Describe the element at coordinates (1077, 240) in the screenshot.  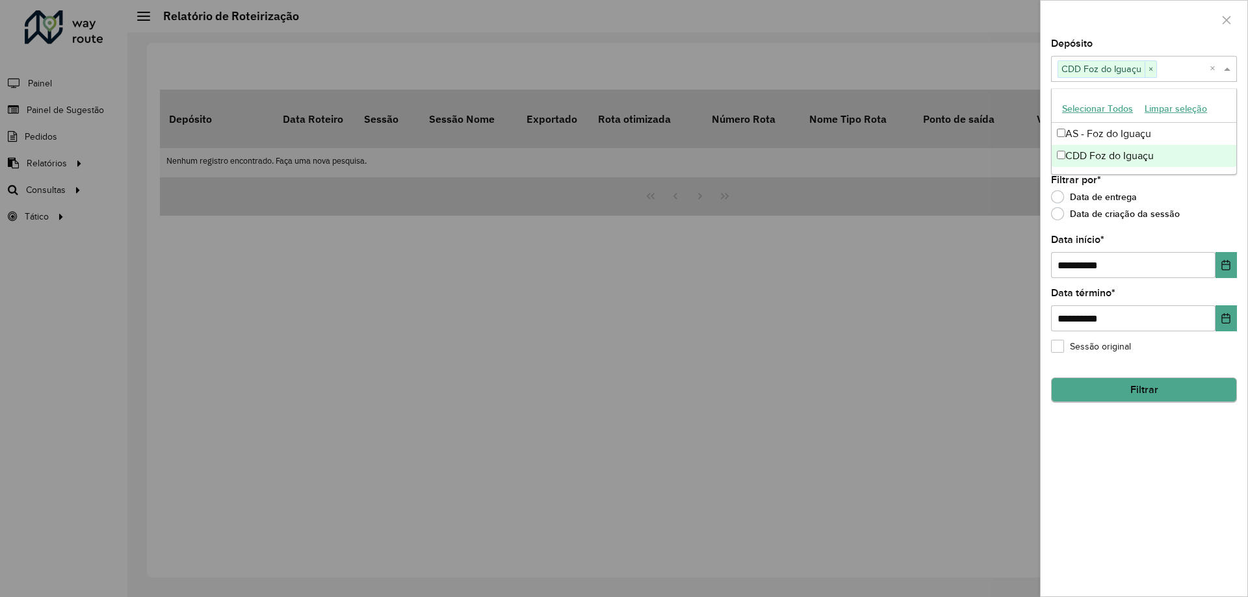
I see `label: Data início` at that location.